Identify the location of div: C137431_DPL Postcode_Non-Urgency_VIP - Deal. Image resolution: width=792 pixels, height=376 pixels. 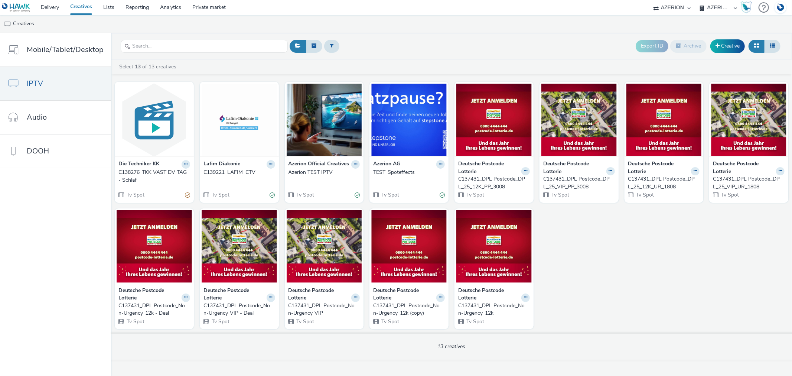
(238, 309).